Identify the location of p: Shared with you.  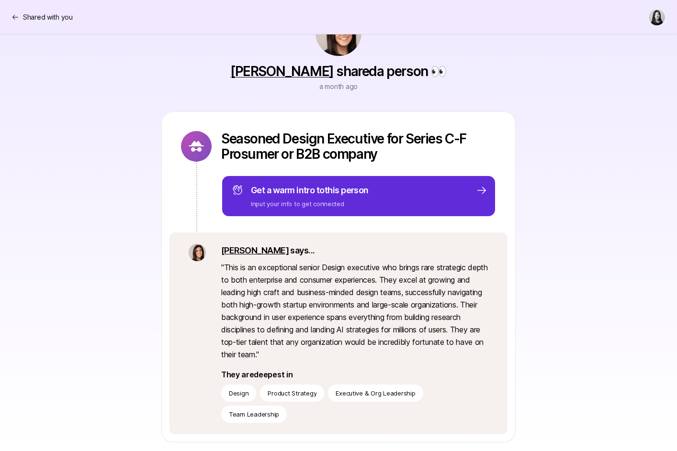
(48, 17).